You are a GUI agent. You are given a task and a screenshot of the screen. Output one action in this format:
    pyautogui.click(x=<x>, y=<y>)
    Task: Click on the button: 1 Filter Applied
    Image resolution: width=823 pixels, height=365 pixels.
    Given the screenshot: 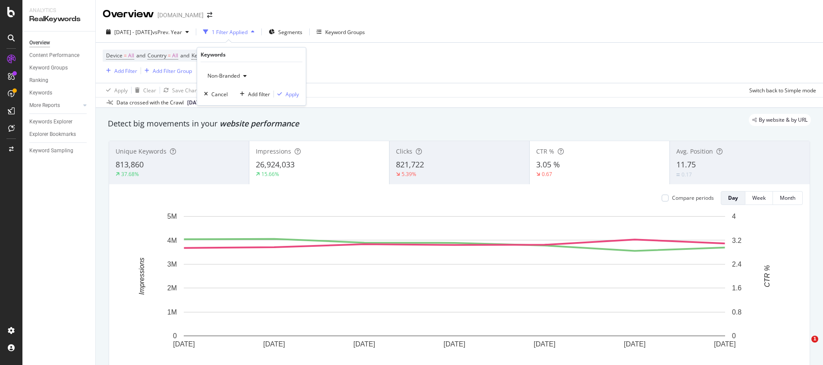 What is the action you would take?
    pyautogui.click(x=229, y=32)
    